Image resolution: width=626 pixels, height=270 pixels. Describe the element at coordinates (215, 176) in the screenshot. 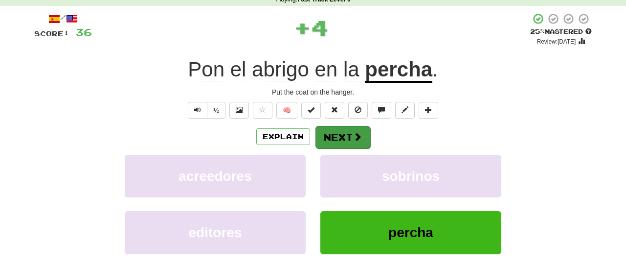

I see `button: acreedores` at that location.